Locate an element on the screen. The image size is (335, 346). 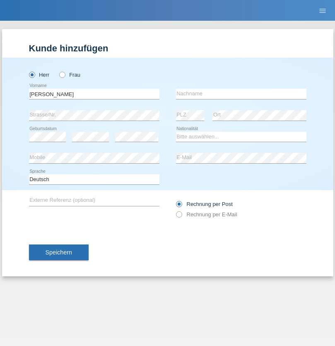
input: Herr is located at coordinates (31, 74).